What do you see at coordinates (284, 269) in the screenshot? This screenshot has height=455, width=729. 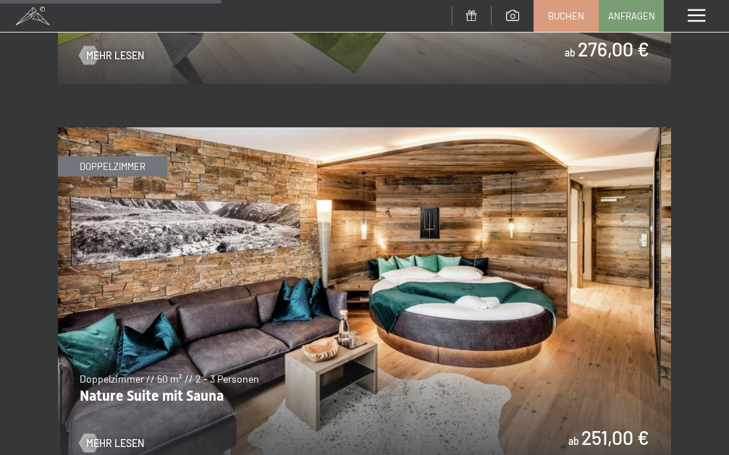 I see `span: Einwilligung Marketing*` at bounding box center [284, 269].